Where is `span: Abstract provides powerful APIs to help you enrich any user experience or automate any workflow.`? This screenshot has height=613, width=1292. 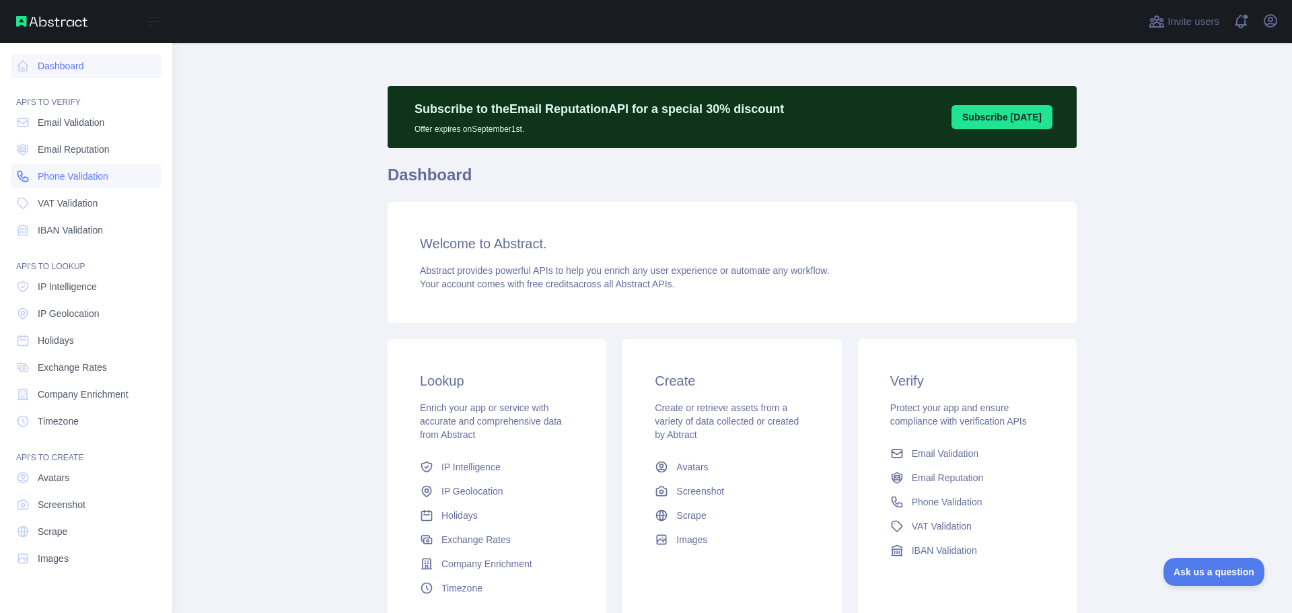 span: Abstract provides powerful APIs to help you enrich any user experience or automate any workflow. is located at coordinates (625, 271).